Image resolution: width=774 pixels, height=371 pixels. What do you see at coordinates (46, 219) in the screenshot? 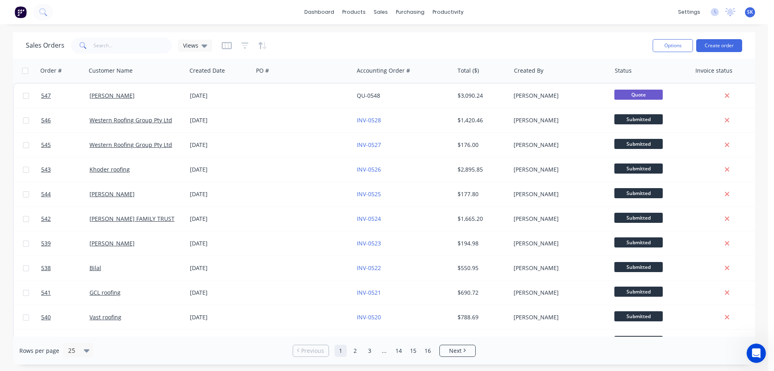
I see `span: 542` at bounding box center [46, 219].